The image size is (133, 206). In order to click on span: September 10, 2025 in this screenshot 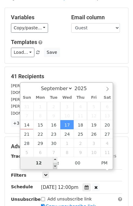, I will do `click(67, 115)`.